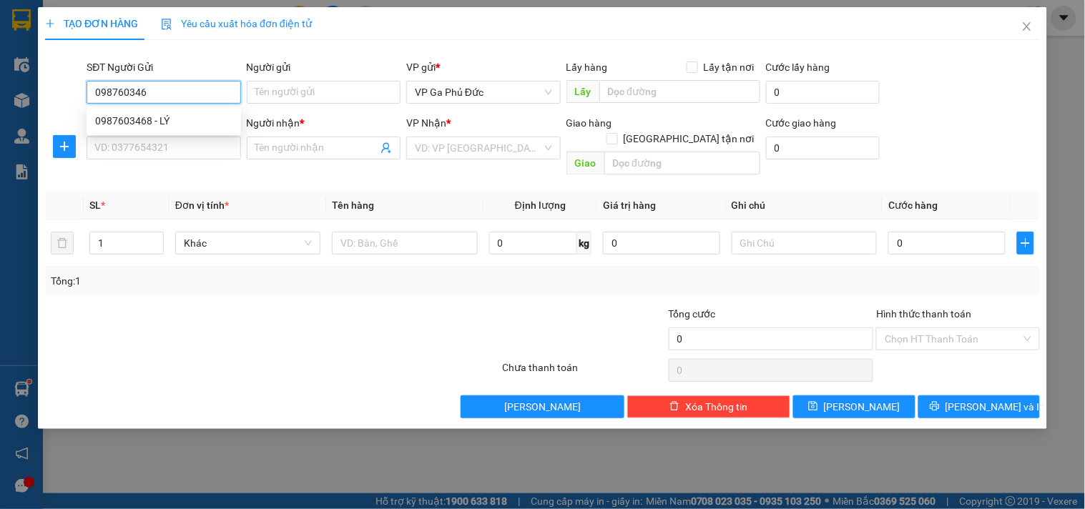 This screenshot has height=509, width=1085. Describe the element at coordinates (236, 24) in the screenshot. I see `span: Yêu cầu xuất hóa đơn điện tử` at that location.